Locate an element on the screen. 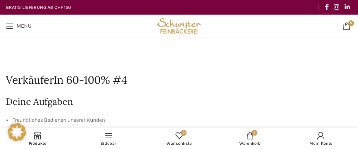  h2: Deine Aufgaben is located at coordinates (179, 101).